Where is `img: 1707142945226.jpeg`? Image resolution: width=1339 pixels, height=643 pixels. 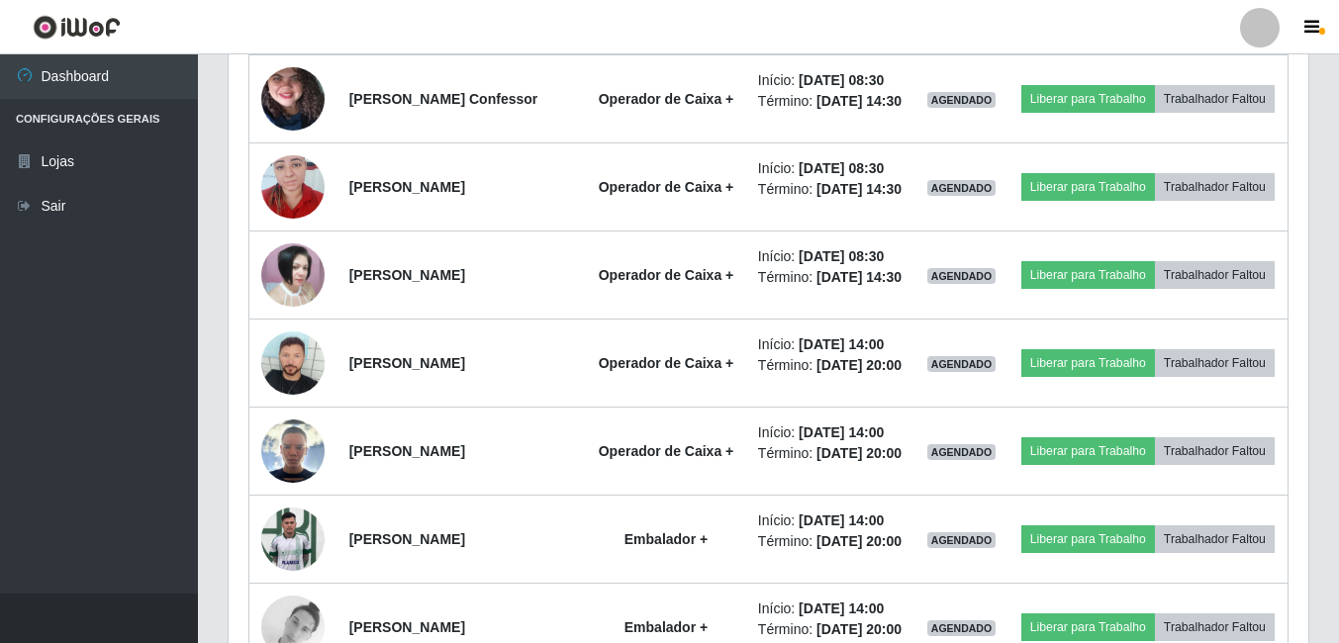
img: 1707142945226.jpeg is located at coordinates (293, 363).